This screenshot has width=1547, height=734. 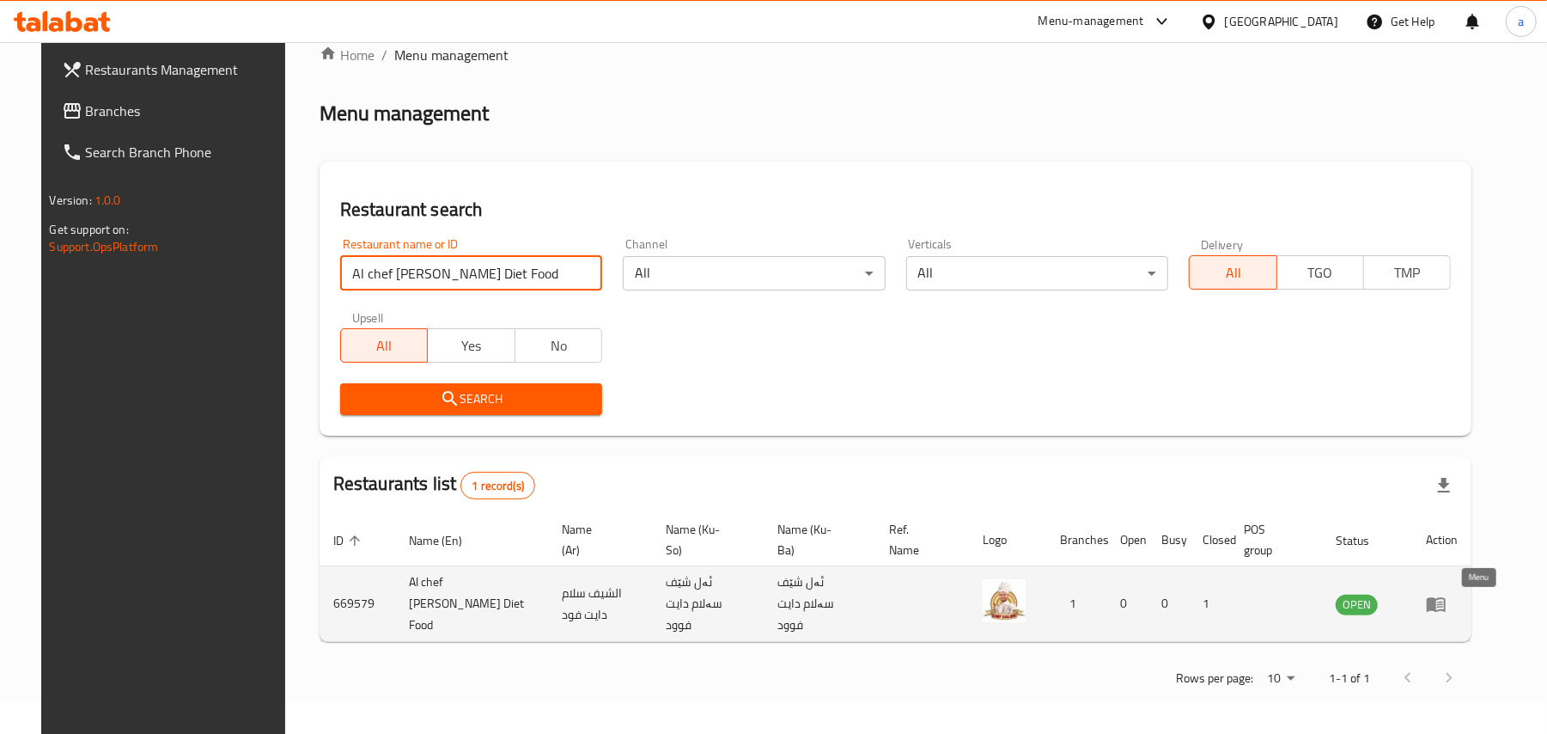 What do you see at coordinates (1127, 539) in the screenshot?
I see `th: Open` at bounding box center [1127, 539].